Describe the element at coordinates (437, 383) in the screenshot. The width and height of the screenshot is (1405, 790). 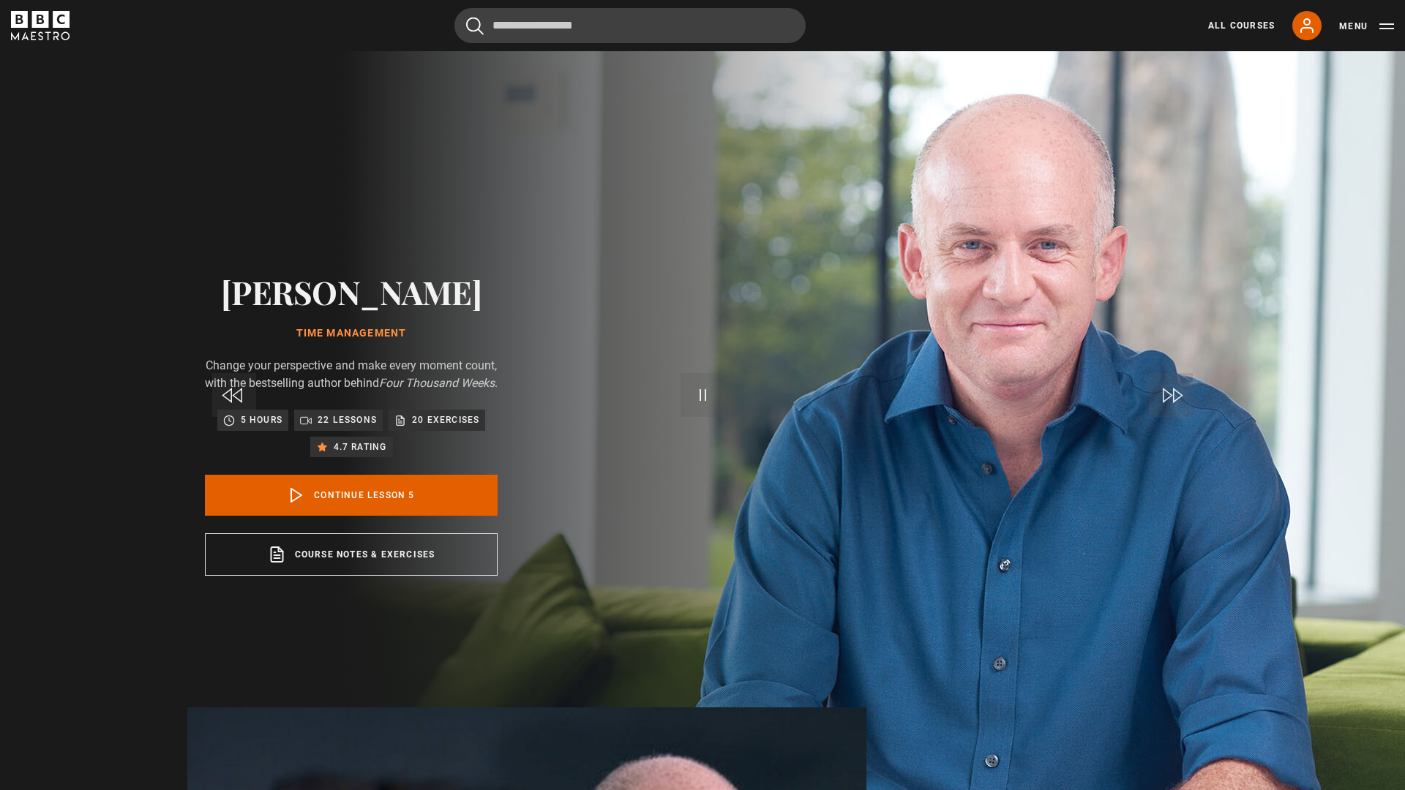
I see `i: Four Thousand Weeks` at that location.